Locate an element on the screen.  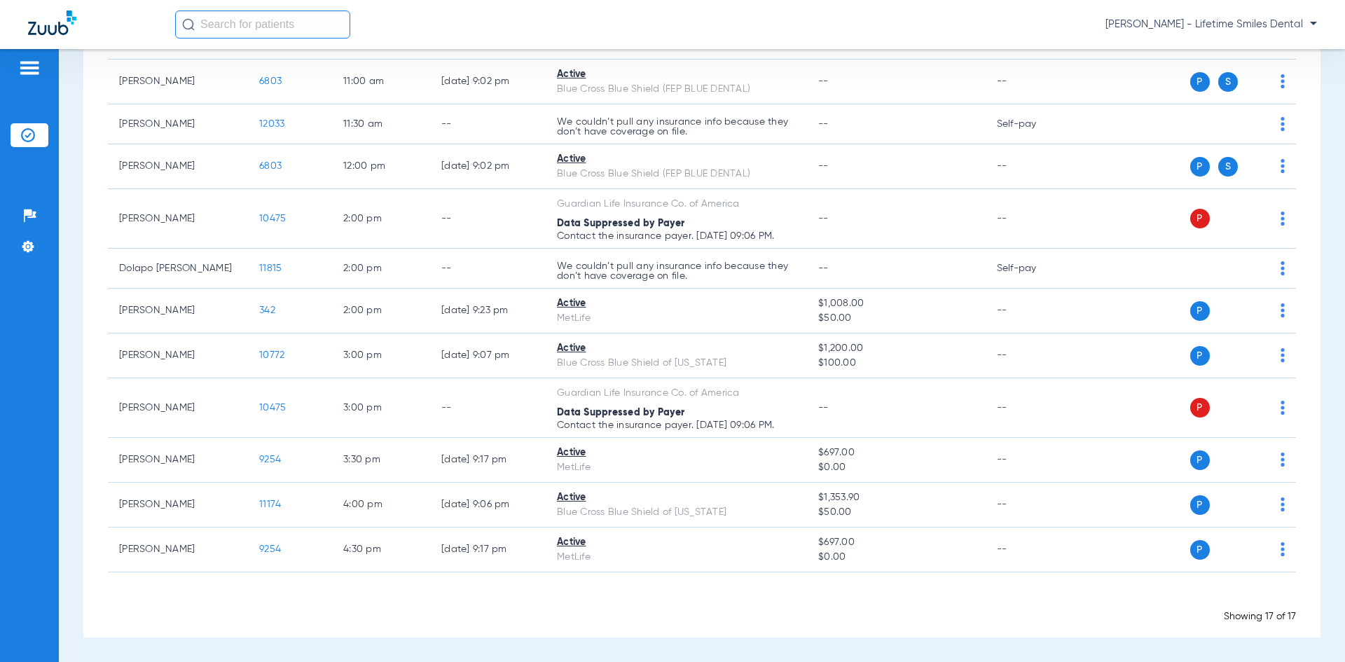
div: MetLife is located at coordinates (676, 318).